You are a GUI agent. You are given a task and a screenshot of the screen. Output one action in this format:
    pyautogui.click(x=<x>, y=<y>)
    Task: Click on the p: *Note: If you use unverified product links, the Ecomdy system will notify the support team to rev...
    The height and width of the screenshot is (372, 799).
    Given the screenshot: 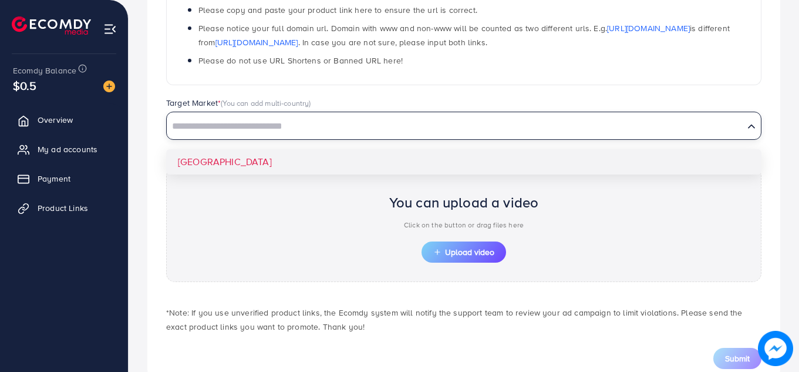 What is the action you would take?
    pyautogui.click(x=464, y=320)
    